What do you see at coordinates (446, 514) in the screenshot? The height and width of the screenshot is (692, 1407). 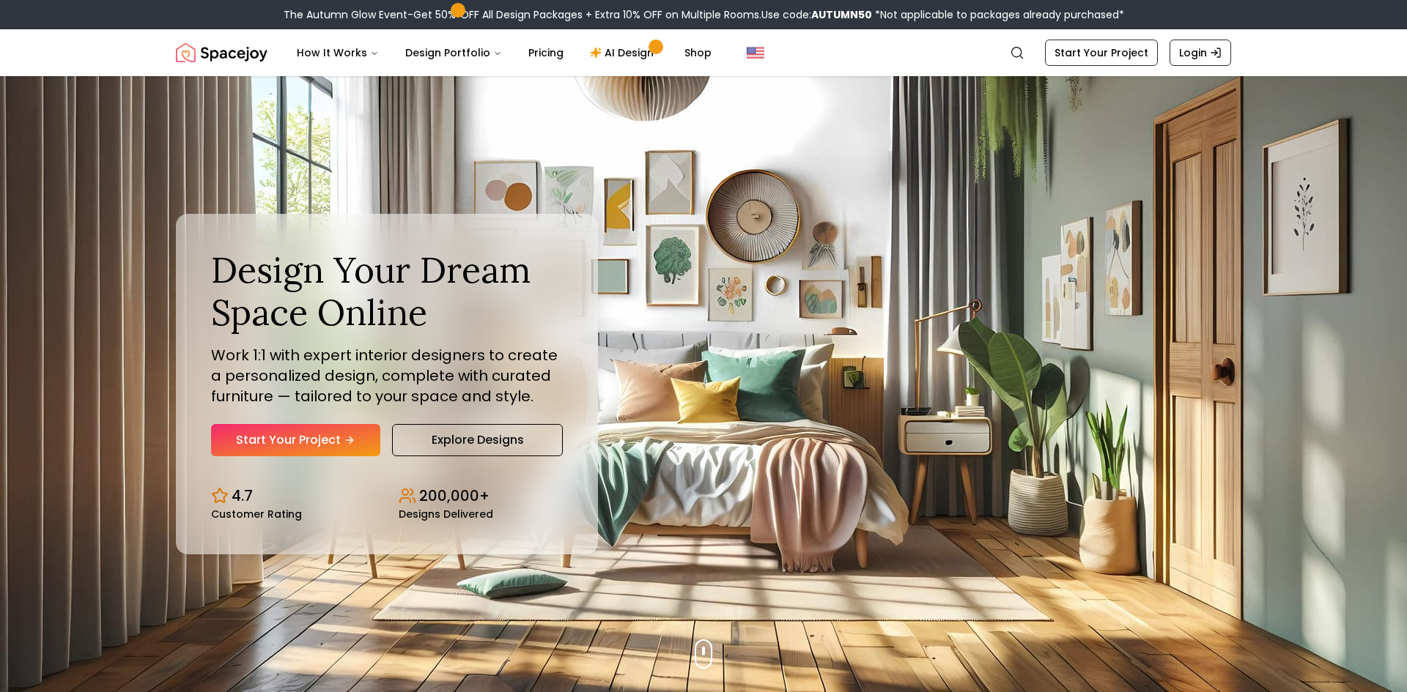 I see `small: Designs Delivered` at bounding box center [446, 514].